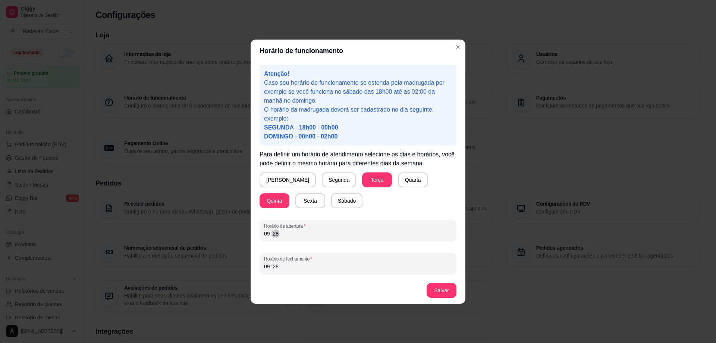  What do you see at coordinates (413, 180) in the screenshot?
I see `button: Quarta` at bounding box center [413, 180].